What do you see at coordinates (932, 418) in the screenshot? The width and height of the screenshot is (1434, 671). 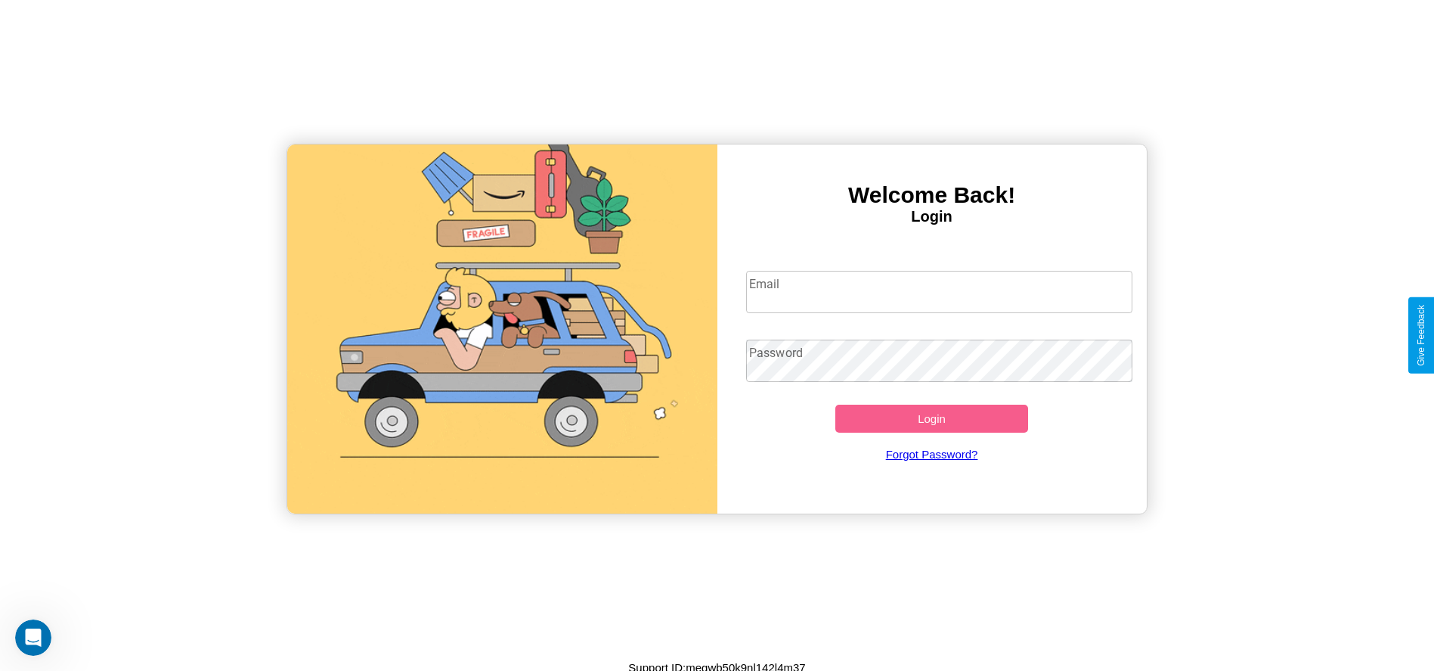 I see `button: Login` at bounding box center [932, 418].